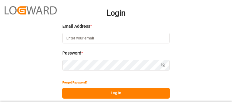 The width and height of the screenshot is (232, 102). Describe the element at coordinates (31, 10) in the screenshot. I see `img: Logward_new_orange.png` at that location.